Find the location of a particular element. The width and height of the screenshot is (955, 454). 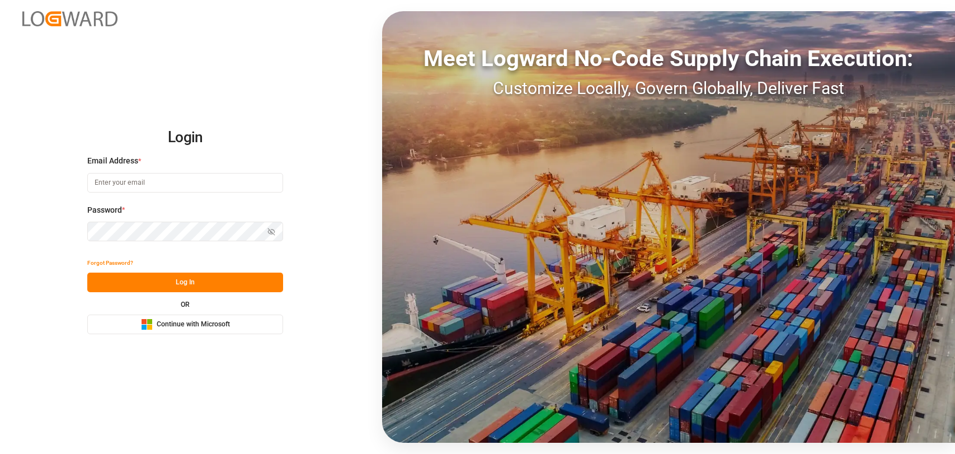

button: Forgot Password? is located at coordinates (110, 262).